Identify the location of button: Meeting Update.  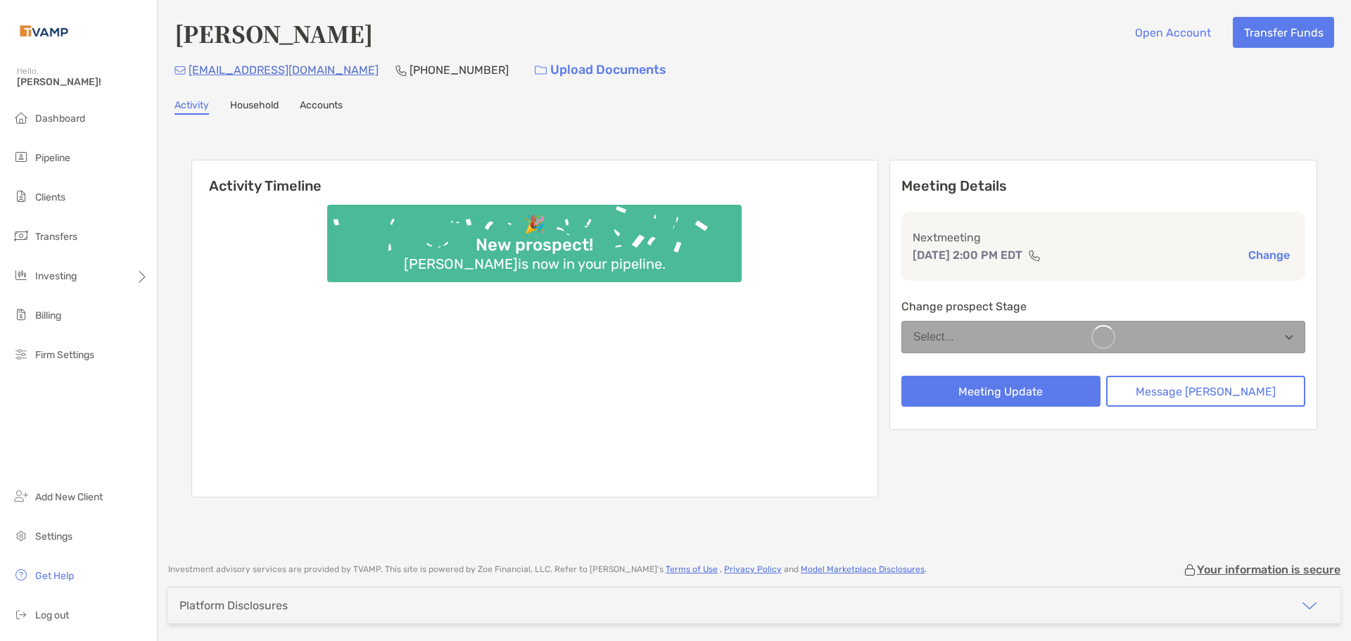
(1000, 391).